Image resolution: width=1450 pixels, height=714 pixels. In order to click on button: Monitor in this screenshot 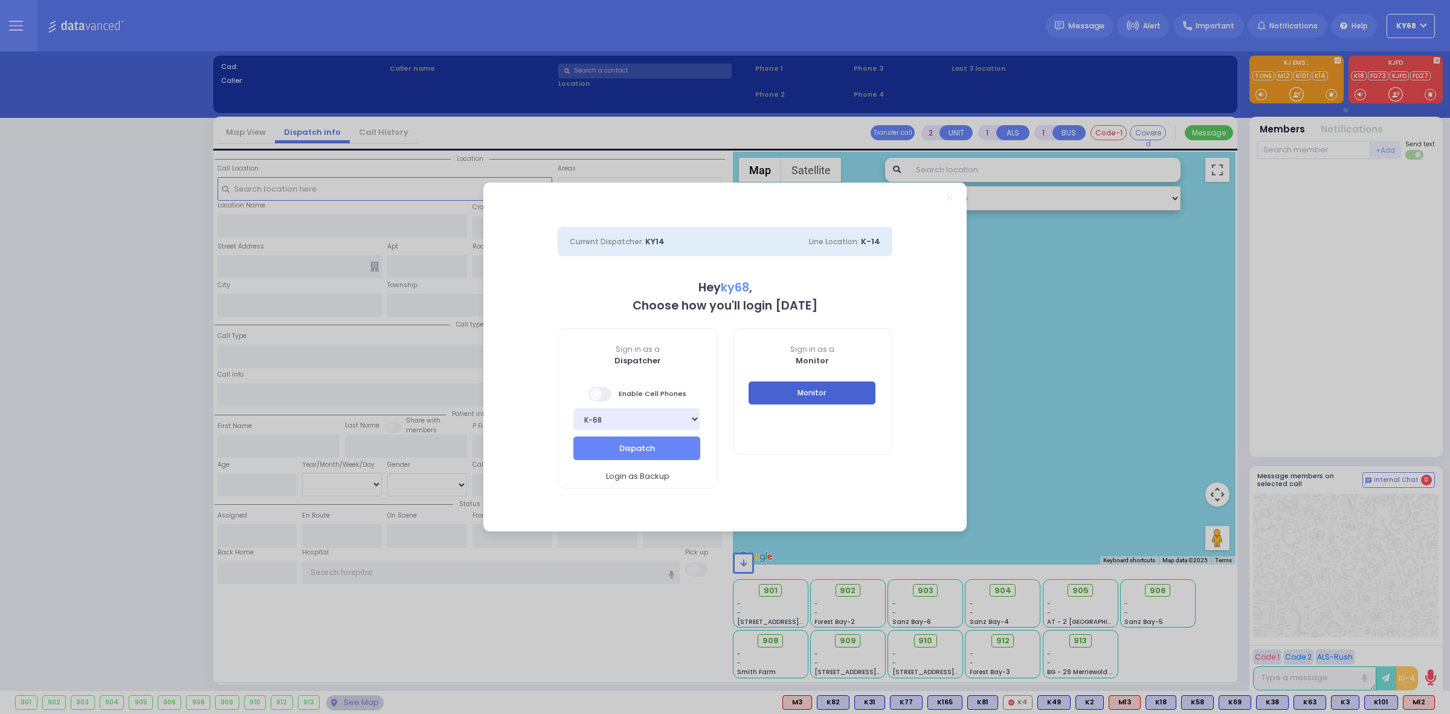, I will do `click(812, 393)`.